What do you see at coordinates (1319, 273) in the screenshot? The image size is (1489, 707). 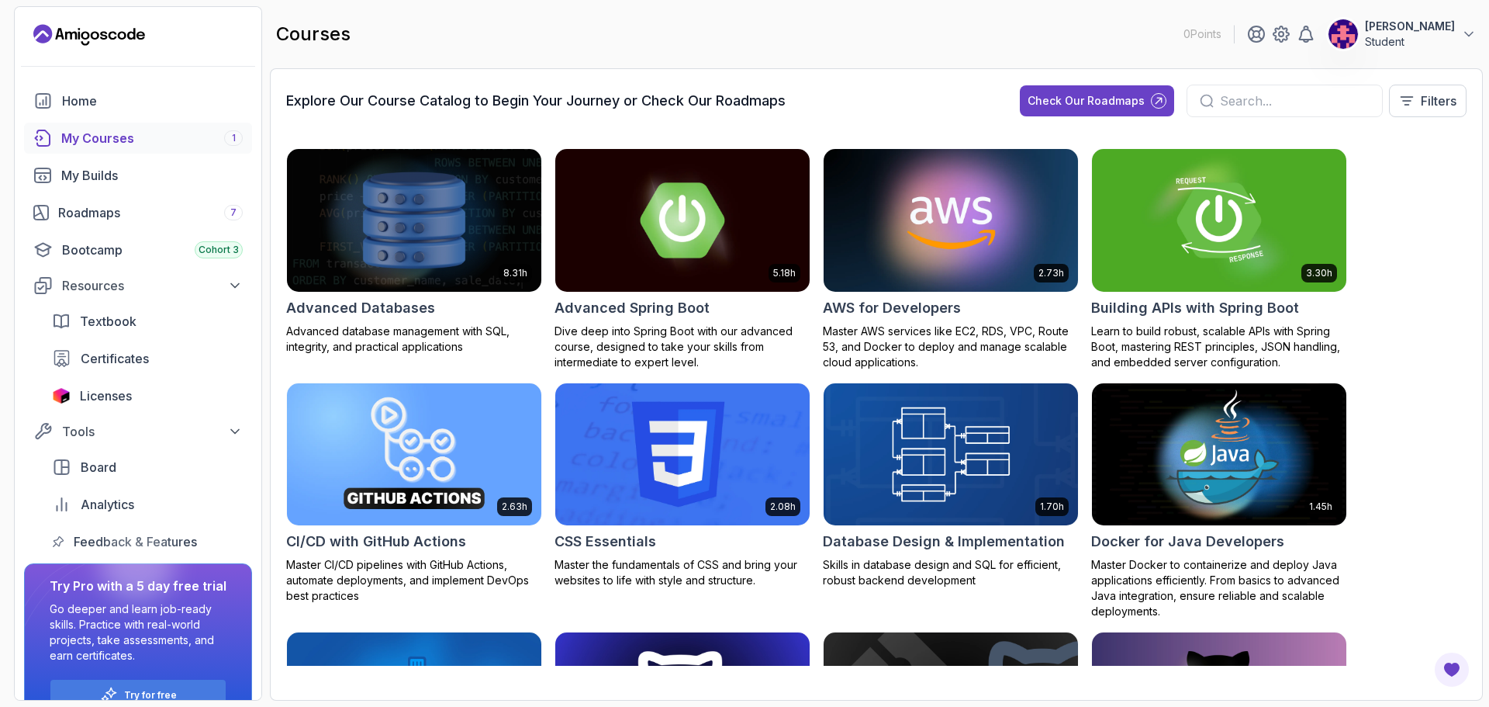 I see `p: 3.30h` at bounding box center [1319, 273].